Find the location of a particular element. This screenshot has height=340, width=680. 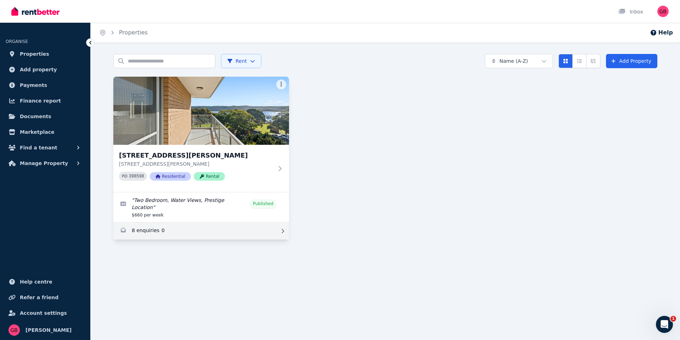

span: Add property is located at coordinates (38, 69).